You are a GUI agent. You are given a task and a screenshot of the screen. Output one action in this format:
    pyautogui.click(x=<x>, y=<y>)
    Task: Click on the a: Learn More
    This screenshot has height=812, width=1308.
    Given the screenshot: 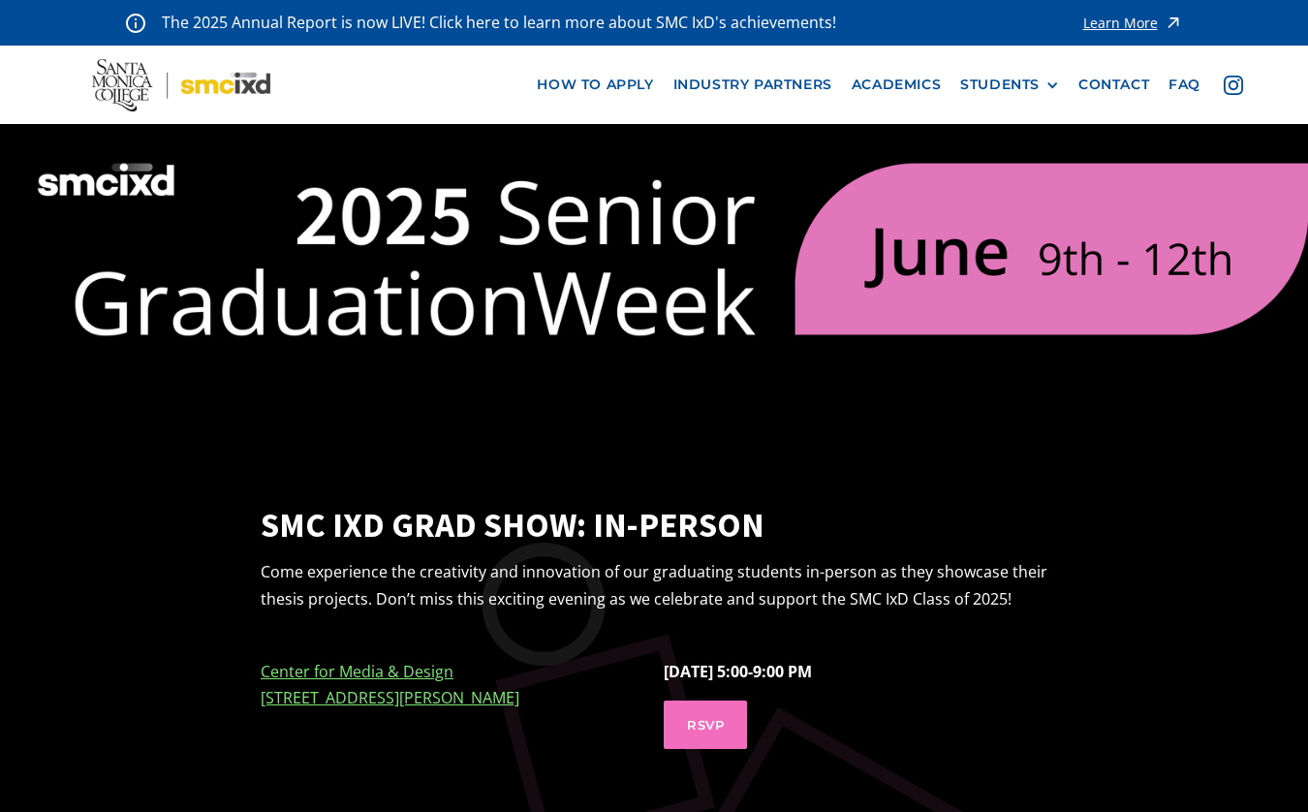 What is the action you would take?
    pyautogui.click(x=1132, y=22)
    